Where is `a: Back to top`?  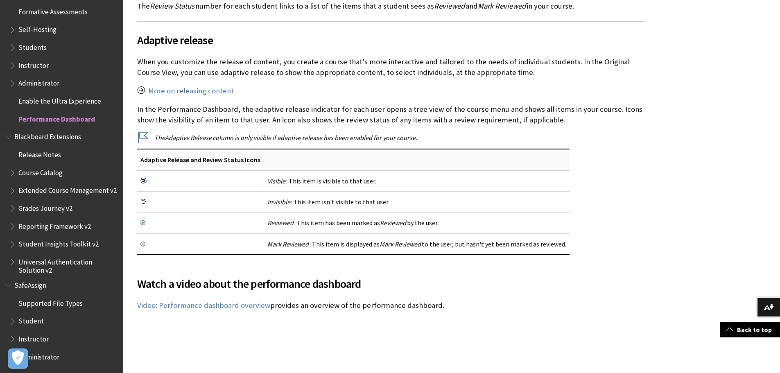
a: Back to top is located at coordinates (751, 330).